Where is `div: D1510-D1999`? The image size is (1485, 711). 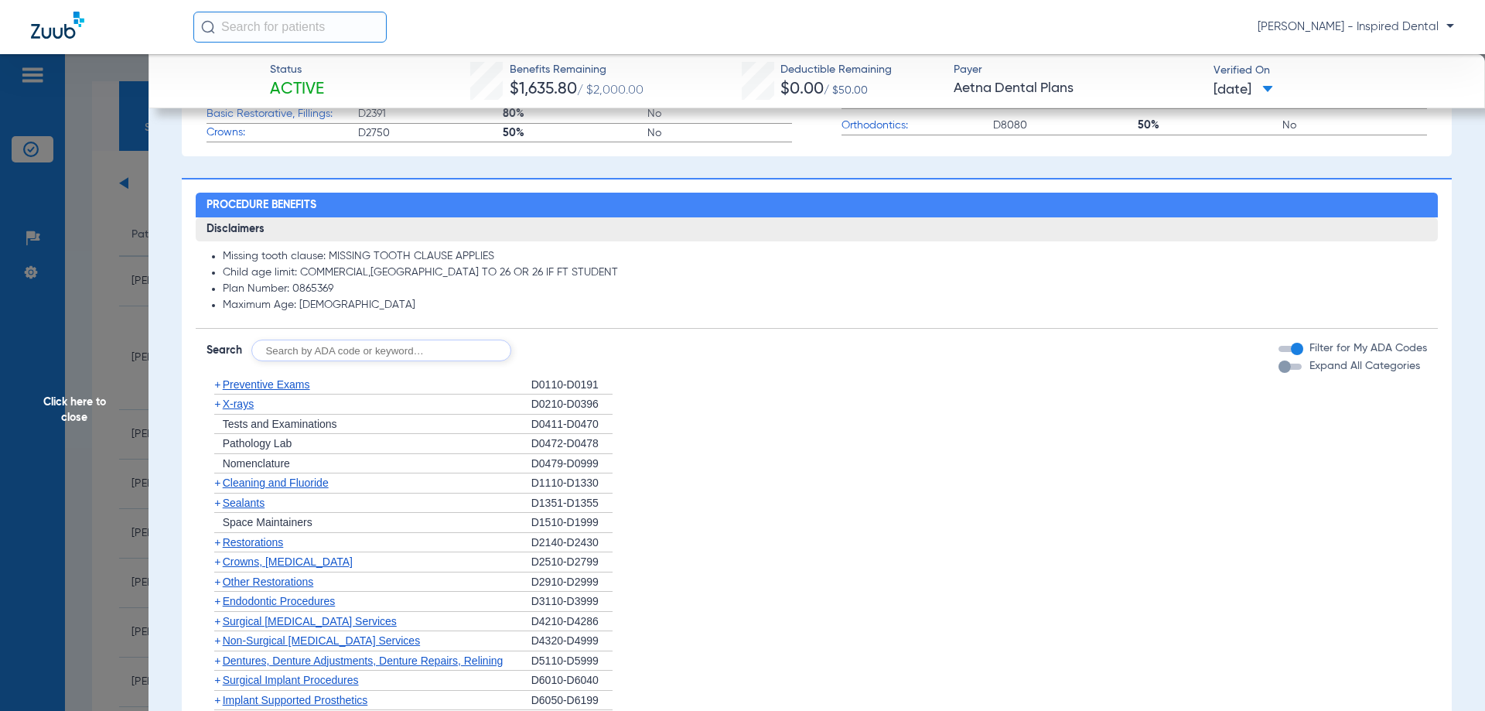
div: D1510-D1999 is located at coordinates (572, 523).